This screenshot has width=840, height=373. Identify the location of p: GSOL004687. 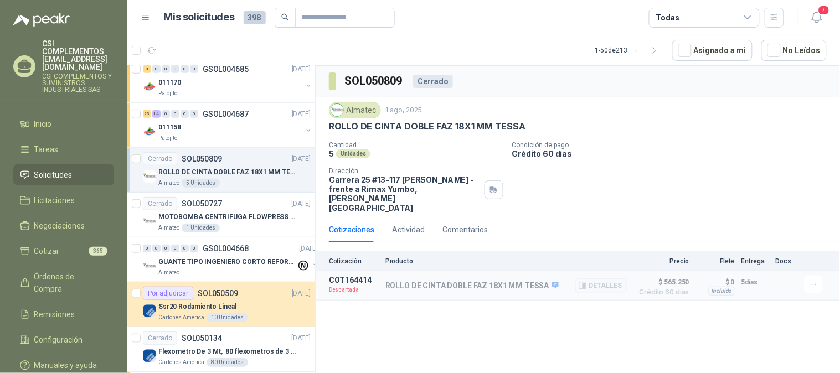
(225, 114).